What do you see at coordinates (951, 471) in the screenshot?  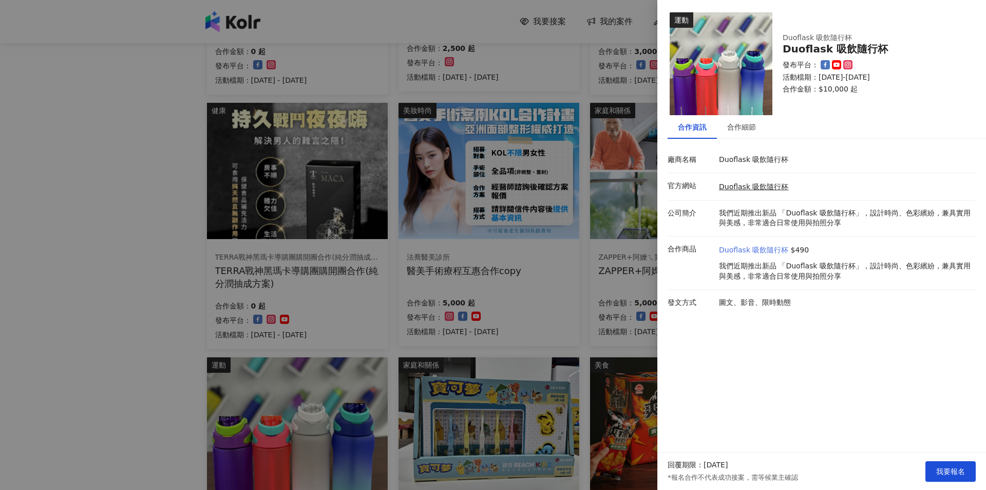 I see `button: 我要報名` at bounding box center [951, 471].